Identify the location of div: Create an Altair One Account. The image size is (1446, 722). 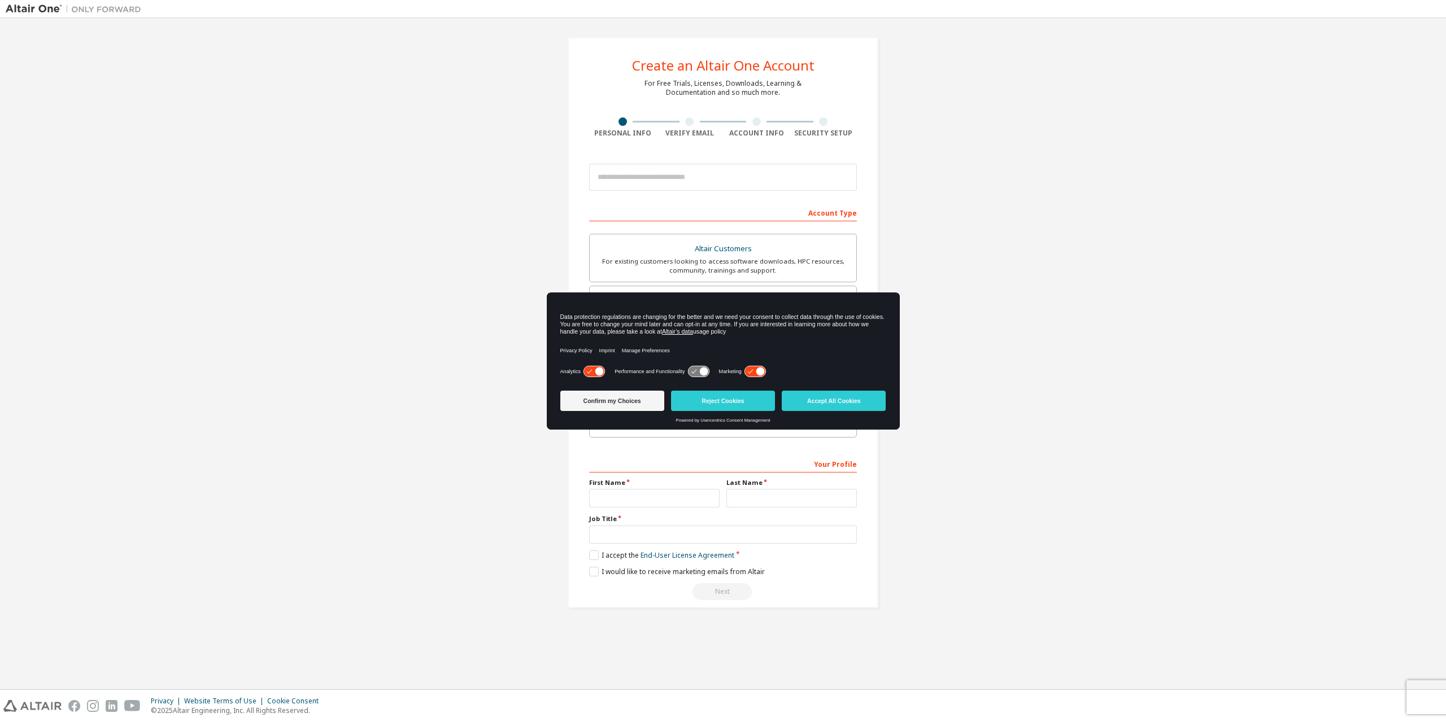
(723, 66).